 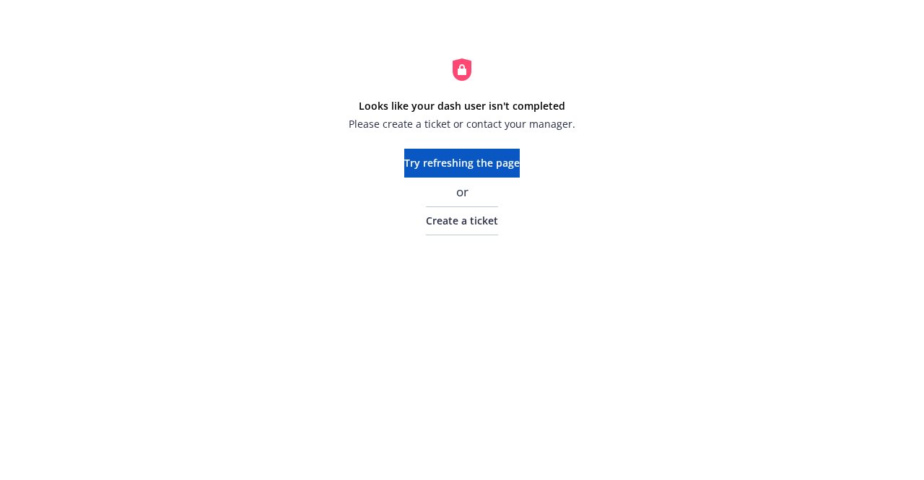 What do you see at coordinates (462, 221) in the screenshot?
I see `a: Create a ticket` at bounding box center [462, 221].